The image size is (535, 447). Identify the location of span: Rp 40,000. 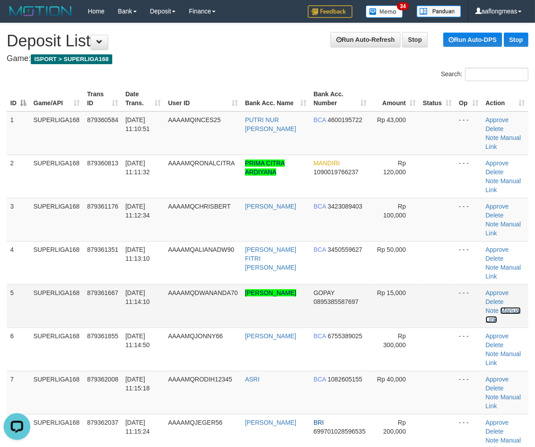
(391, 379).